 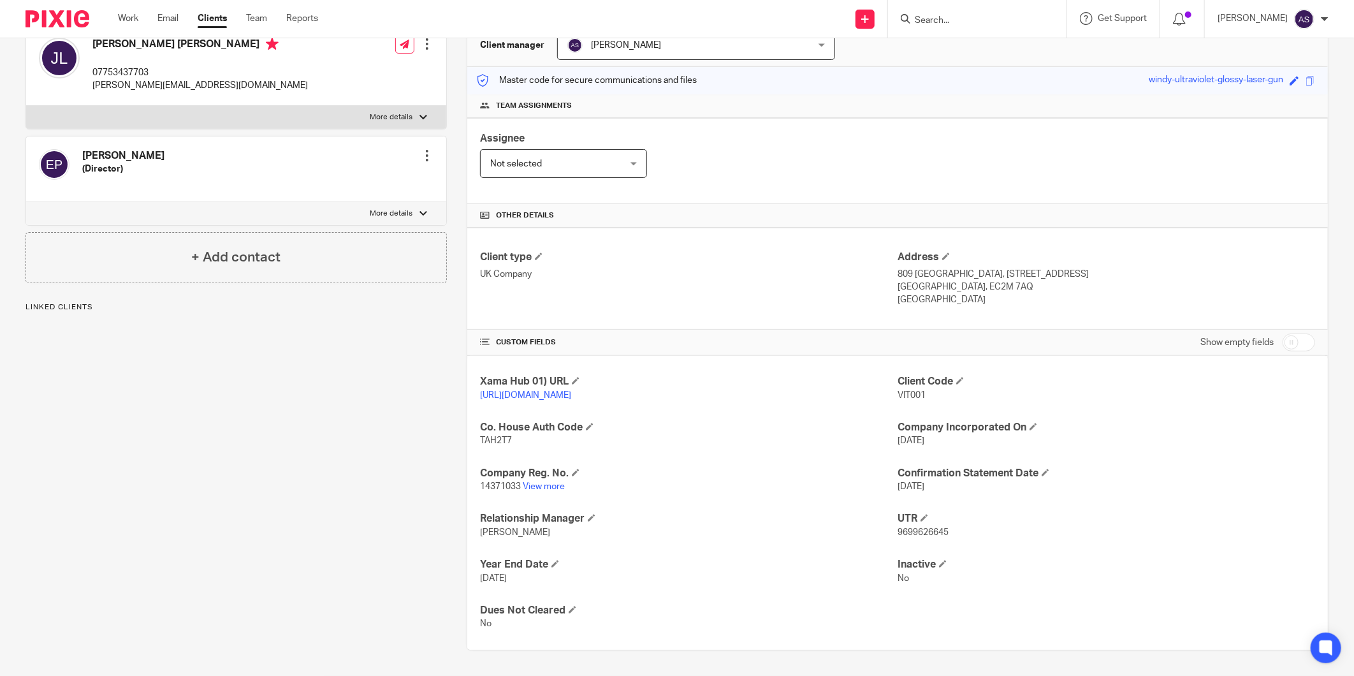 What do you see at coordinates (544, 486) in the screenshot?
I see `a: View more` at bounding box center [544, 486].